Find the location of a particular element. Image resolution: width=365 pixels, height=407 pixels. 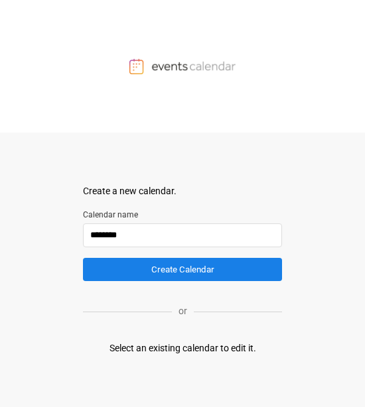

button: Create Calendar is located at coordinates (182, 269).